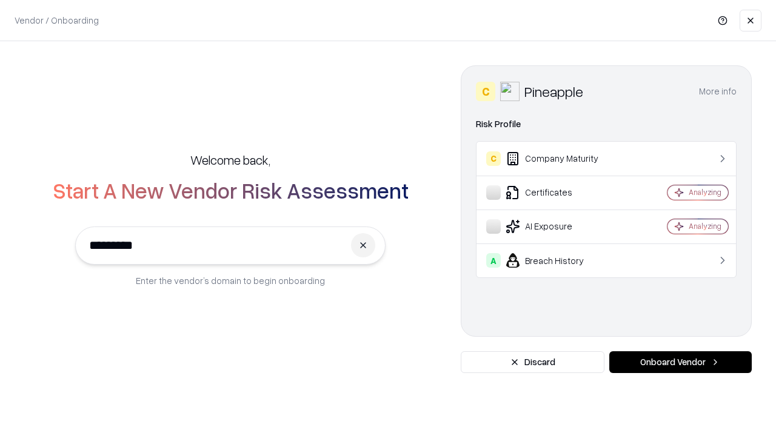  What do you see at coordinates (230, 281) in the screenshot?
I see `p: Enter the vendor’s domain to begin onboarding` at bounding box center [230, 281].